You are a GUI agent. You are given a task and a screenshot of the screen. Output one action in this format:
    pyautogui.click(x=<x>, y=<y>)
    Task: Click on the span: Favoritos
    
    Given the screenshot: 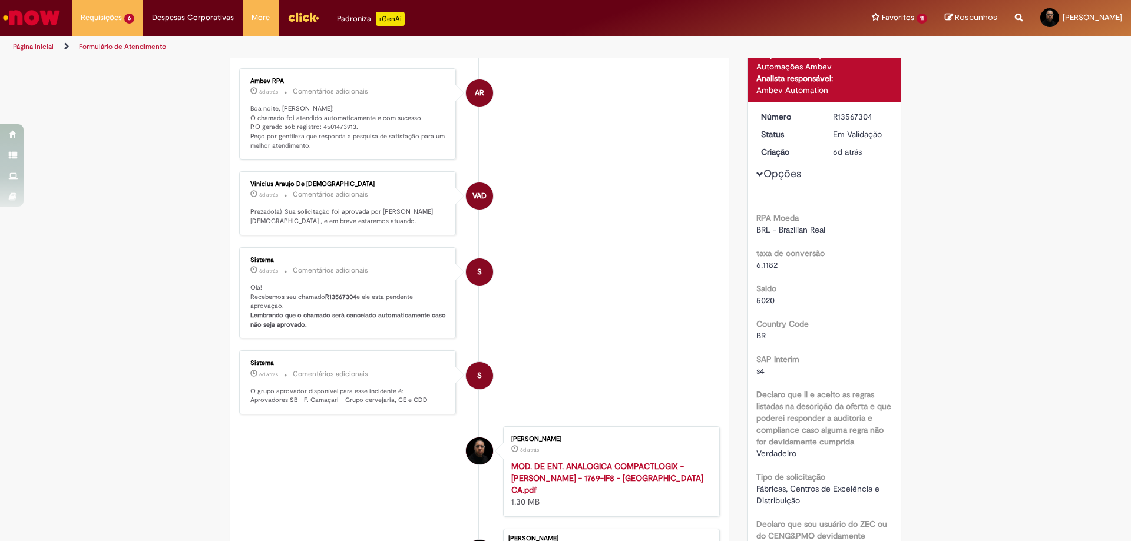 What is the action you would take?
    pyautogui.click(x=898, y=18)
    